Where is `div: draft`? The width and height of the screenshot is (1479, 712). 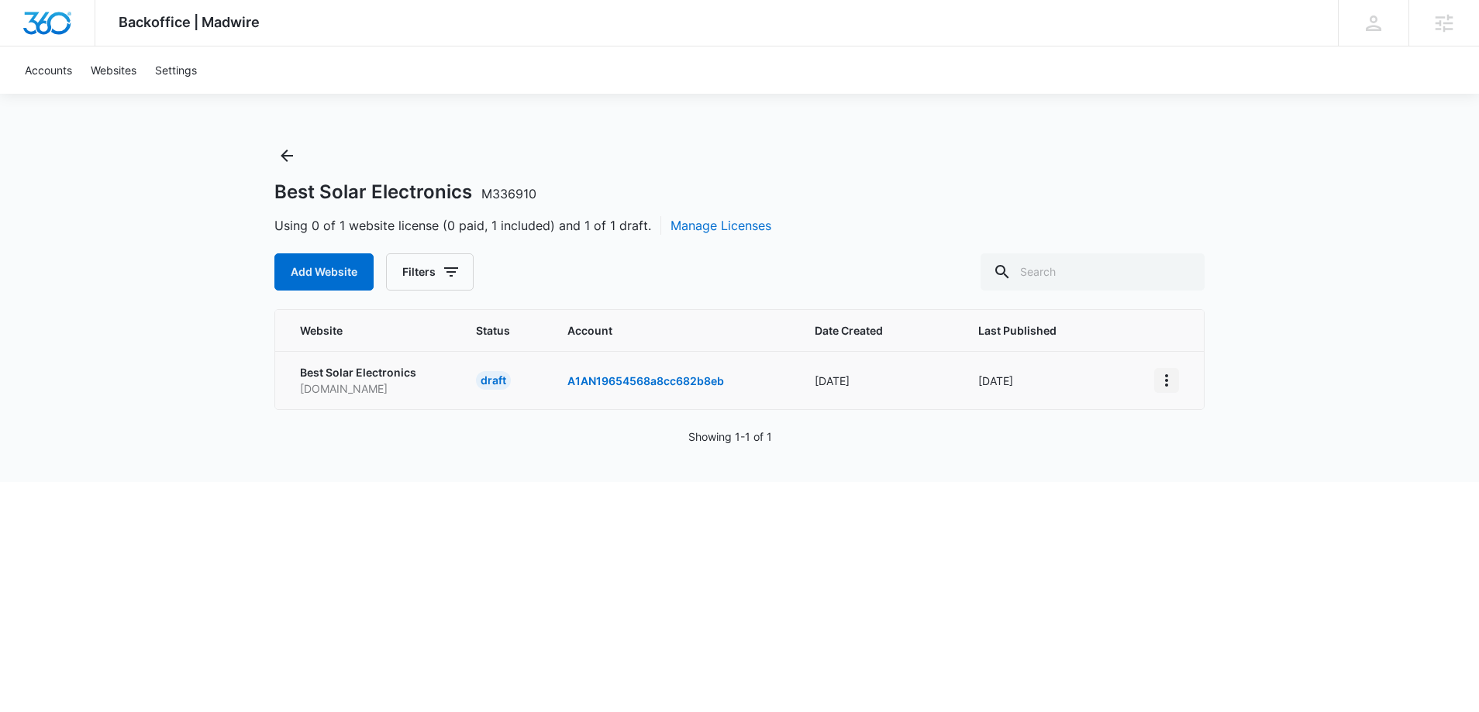
div: draft is located at coordinates (493, 380).